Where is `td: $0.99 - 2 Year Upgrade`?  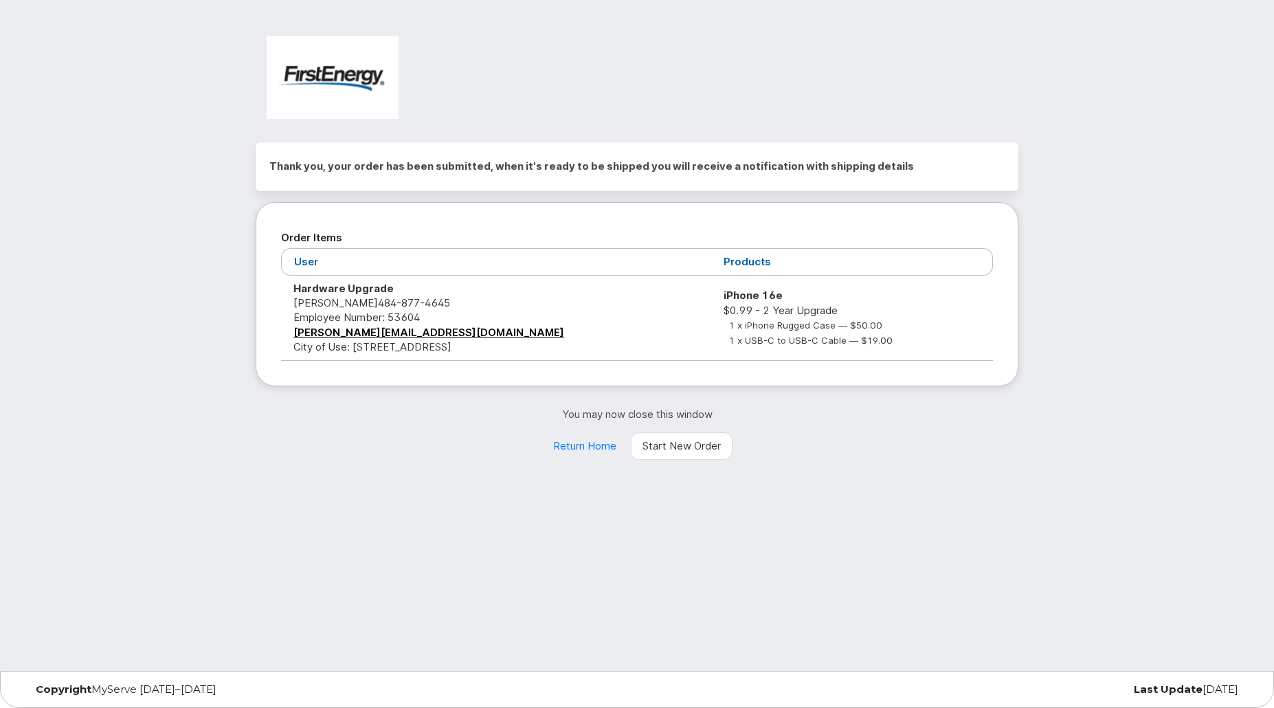
td: $0.99 - 2 Year Upgrade is located at coordinates (852, 318).